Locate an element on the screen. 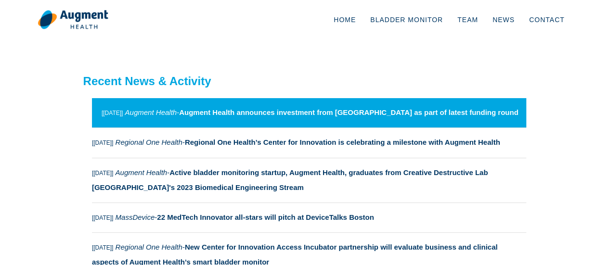  i: MassDevice is located at coordinates (135, 217).